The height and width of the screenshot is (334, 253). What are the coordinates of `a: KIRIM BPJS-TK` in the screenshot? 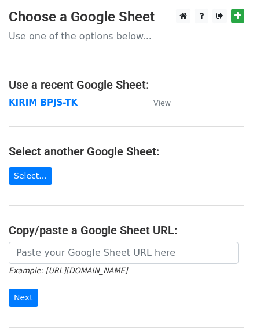 It's located at (43, 103).